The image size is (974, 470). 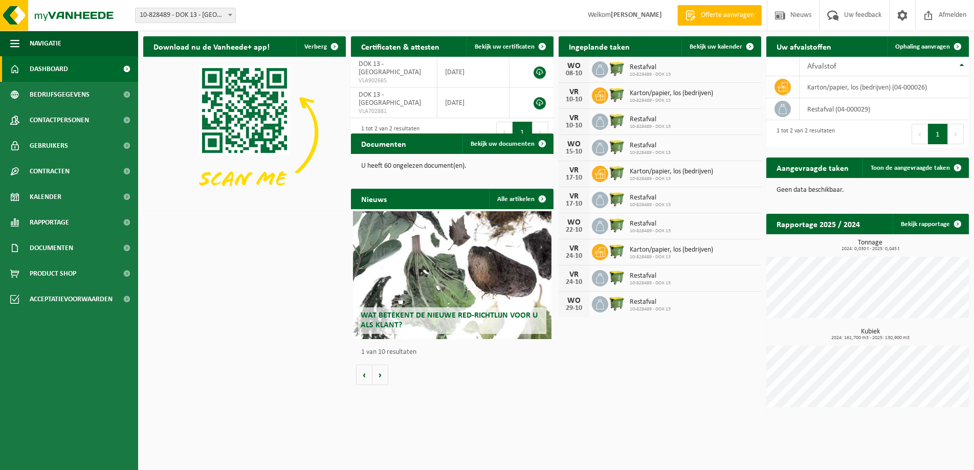 What do you see at coordinates (50, 171) in the screenshot?
I see `span: Contracten` at bounding box center [50, 171].